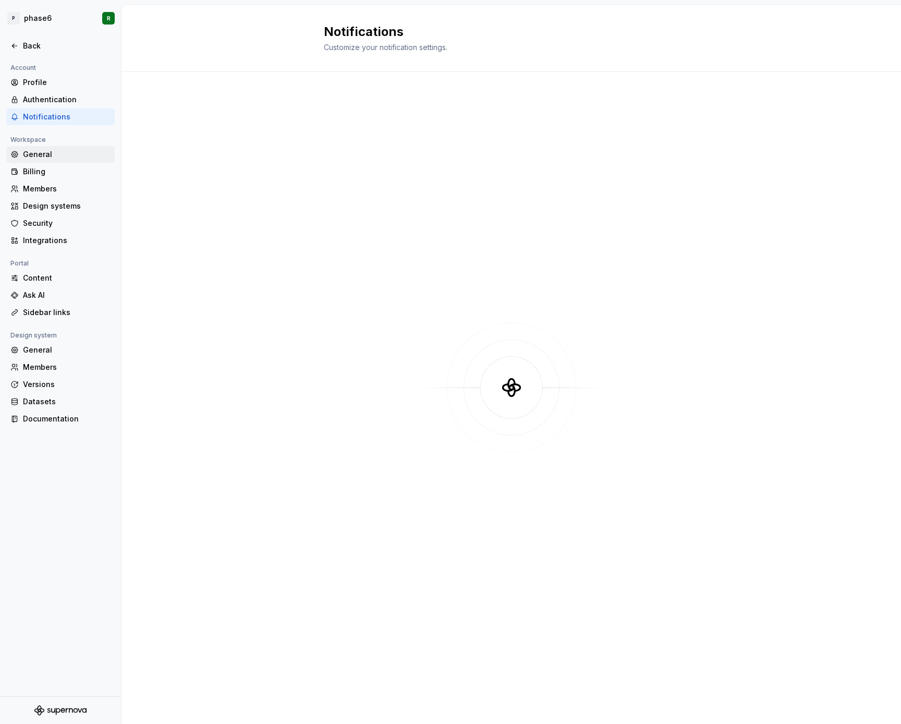 Image resolution: width=901 pixels, height=724 pixels. What do you see at coordinates (23, 68) in the screenshot?
I see `div: Account` at bounding box center [23, 68].